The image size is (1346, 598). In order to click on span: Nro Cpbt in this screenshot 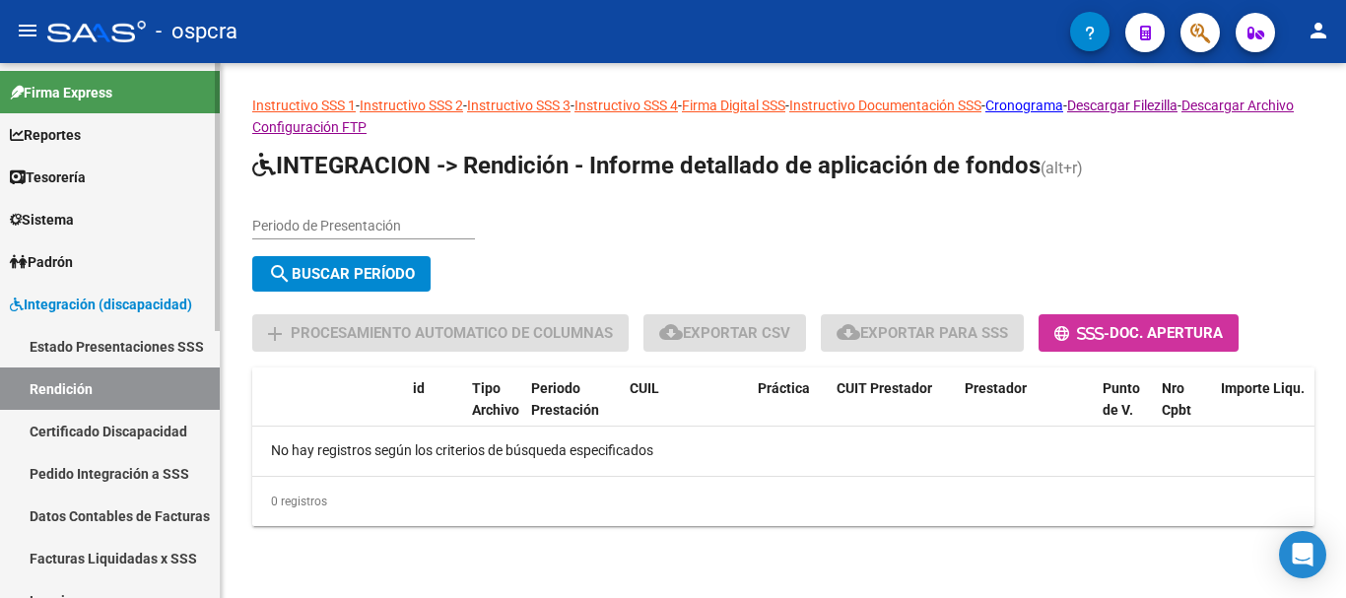, I will do `click(1177, 399)`.